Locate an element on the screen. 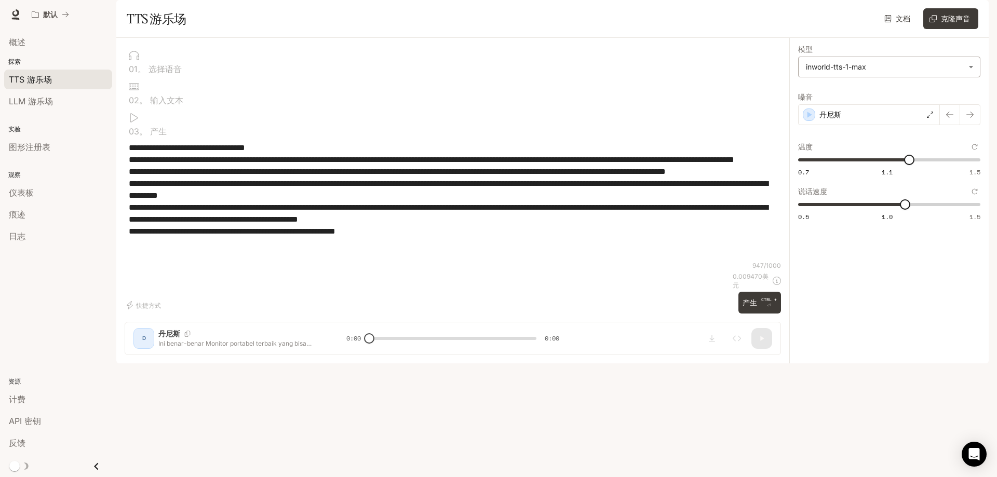 Image resolution: width=997 pixels, height=477 pixels. font: 947/1000 is located at coordinates (766, 265).